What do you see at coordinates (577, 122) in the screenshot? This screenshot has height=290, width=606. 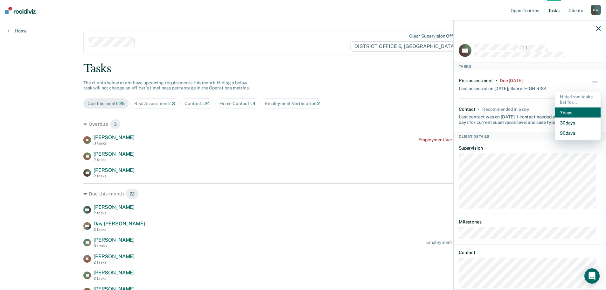 I see `button: 30 days` at bounding box center [577, 122].